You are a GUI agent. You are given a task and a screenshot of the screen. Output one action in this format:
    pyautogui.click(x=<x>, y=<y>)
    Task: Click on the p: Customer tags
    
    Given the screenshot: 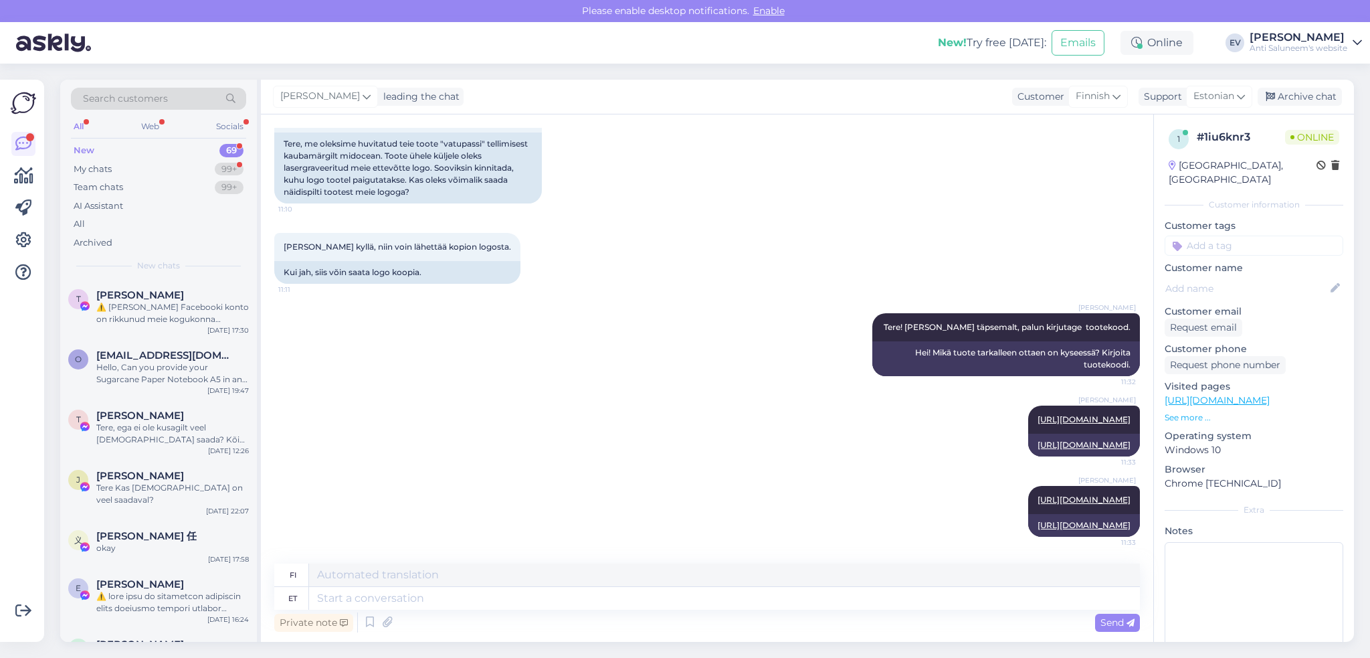 What is the action you would take?
    pyautogui.click(x=1254, y=225)
    